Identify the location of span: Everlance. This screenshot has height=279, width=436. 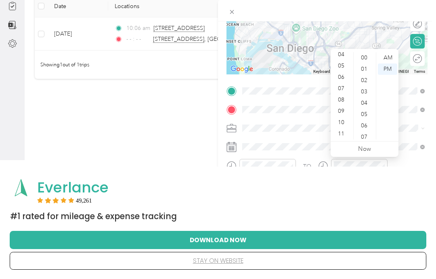
(73, 187).